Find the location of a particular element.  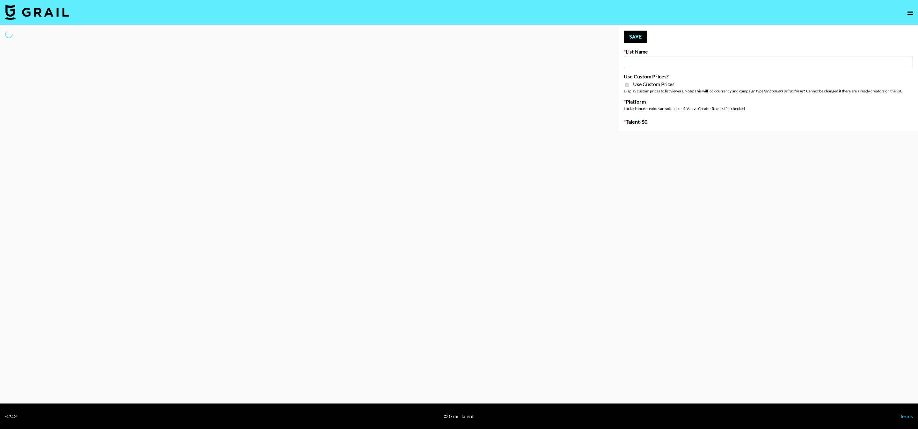

a: Terms is located at coordinates (906, 416).